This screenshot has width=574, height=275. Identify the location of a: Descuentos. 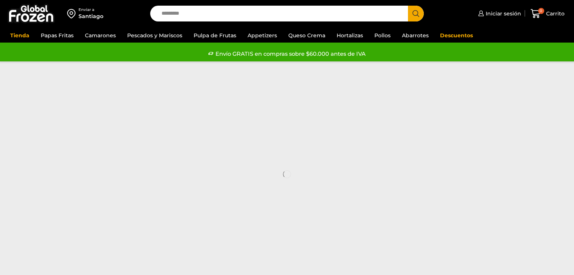
(456, 35).